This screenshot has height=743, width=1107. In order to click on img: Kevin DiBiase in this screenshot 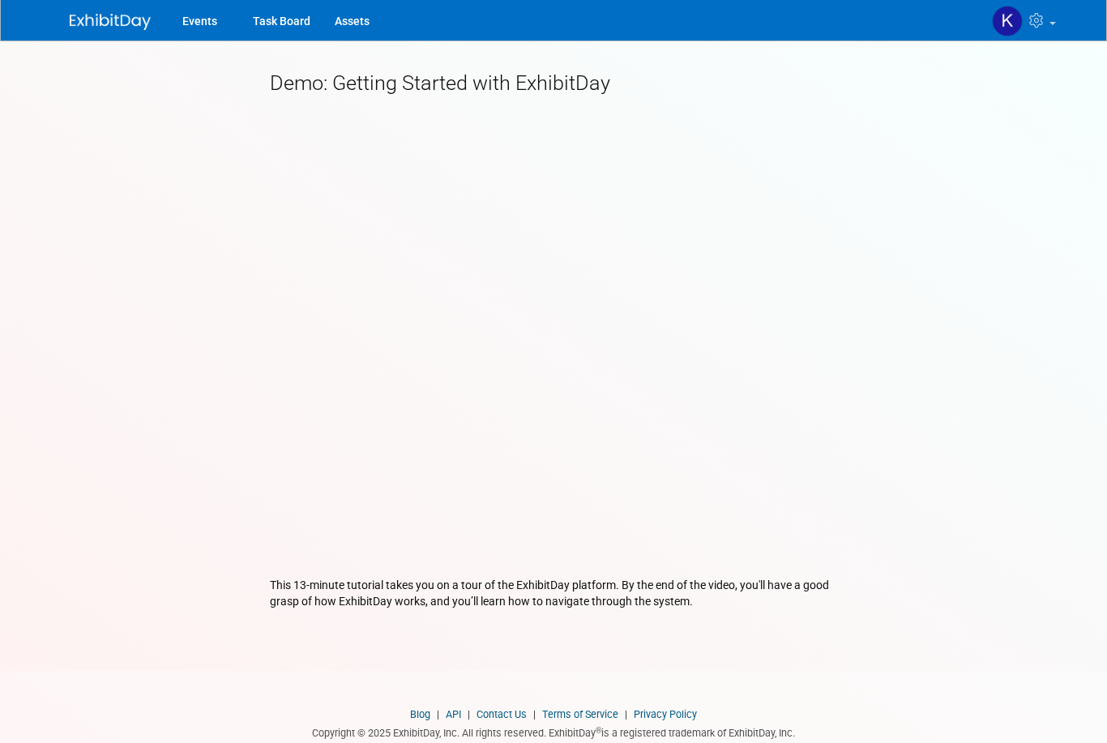, I will do `click(1007, 21)`.